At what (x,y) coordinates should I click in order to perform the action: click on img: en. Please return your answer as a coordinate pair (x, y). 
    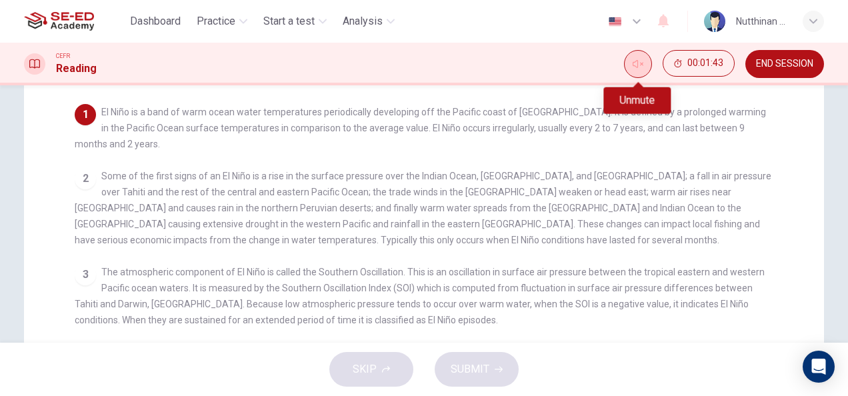
    Looking at the image, I should click on (615, 21).